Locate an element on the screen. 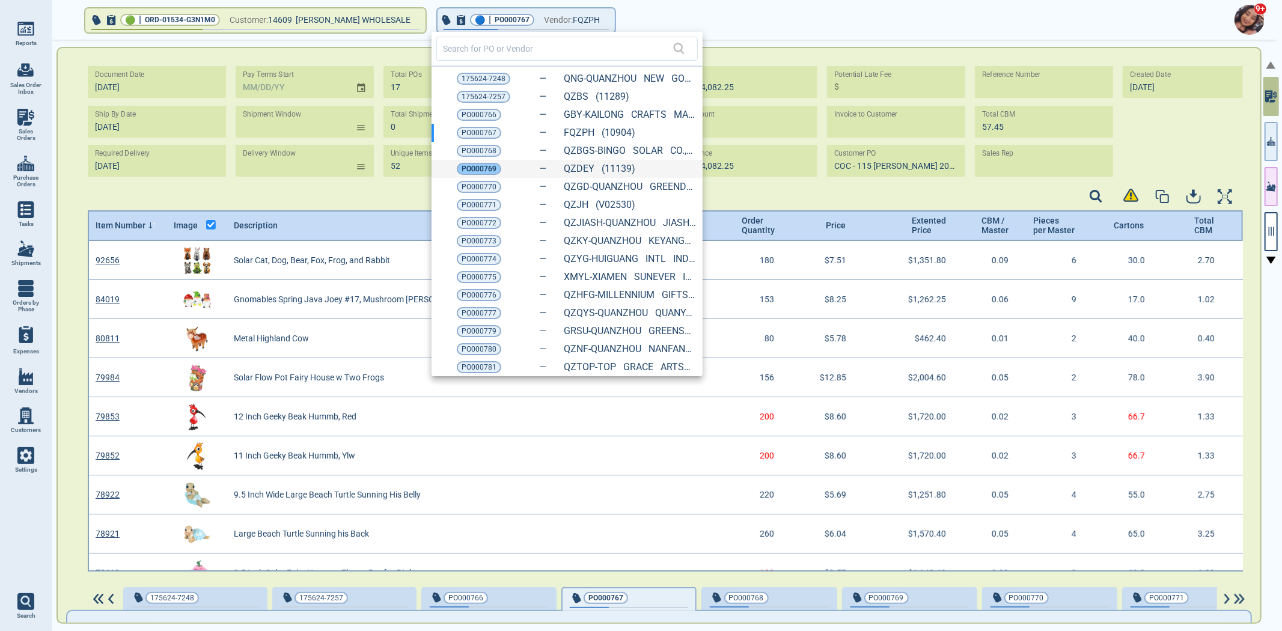 Image resolution: width=1282 pixels, height=631 pixels. span: PO000769 is located at coordinates (479, 169).